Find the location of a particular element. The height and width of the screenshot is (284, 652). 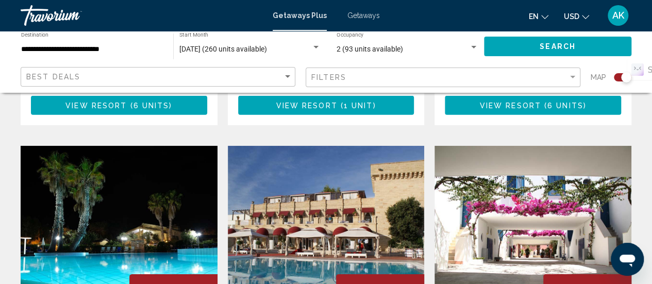

button: User Menu is located at coordinates (618, 15).